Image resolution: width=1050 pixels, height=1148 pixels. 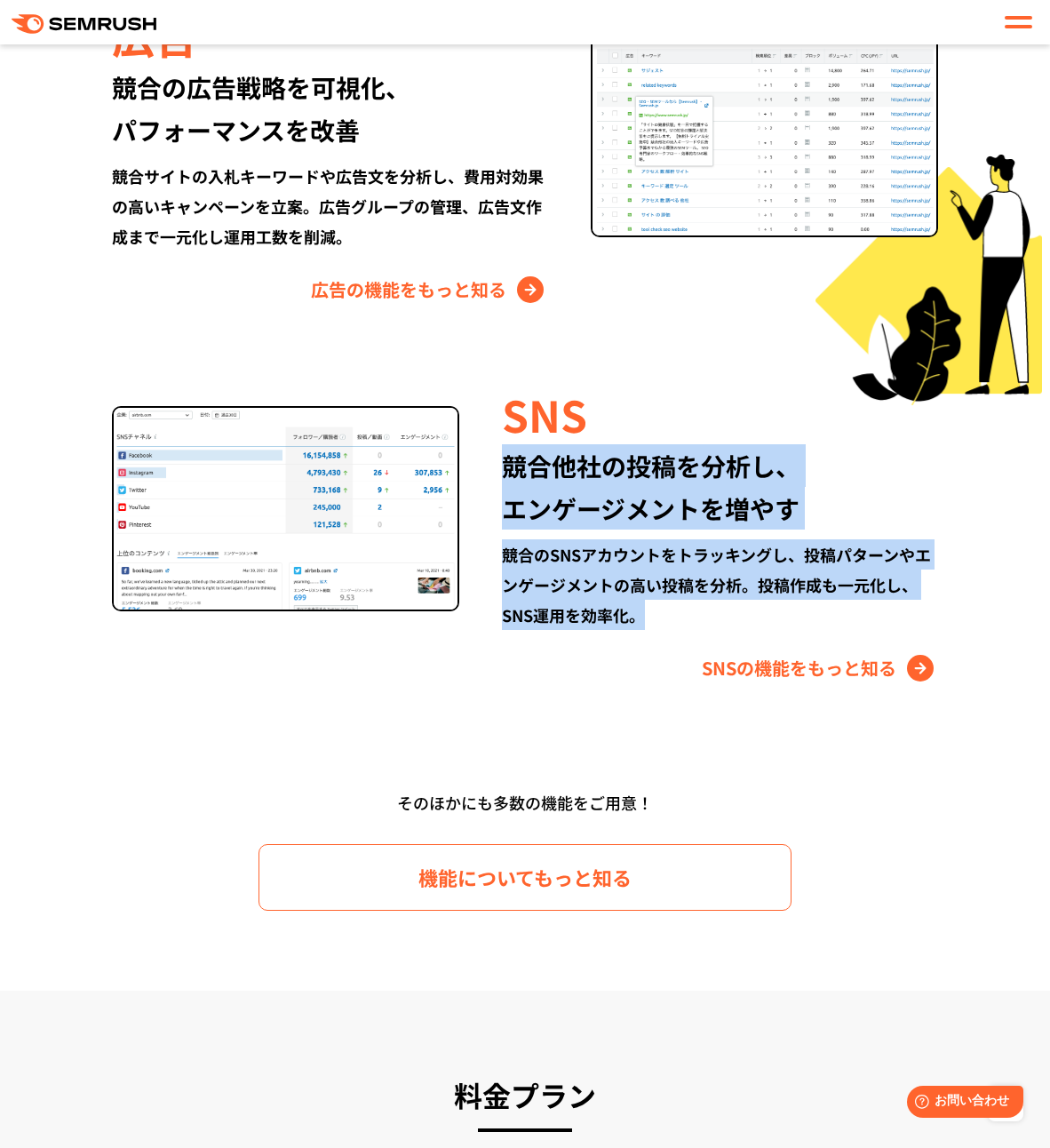 What do you see at coordinates (330, 206) in the screenshot?
I see `div: 競合サイトの入札キーワードや広告文を分析し、費用対効果の高いキャンペーンを立案。広告グループの管理、広告文作成まで一元化し運用工数を削減。` at bounding box center [330, 206].